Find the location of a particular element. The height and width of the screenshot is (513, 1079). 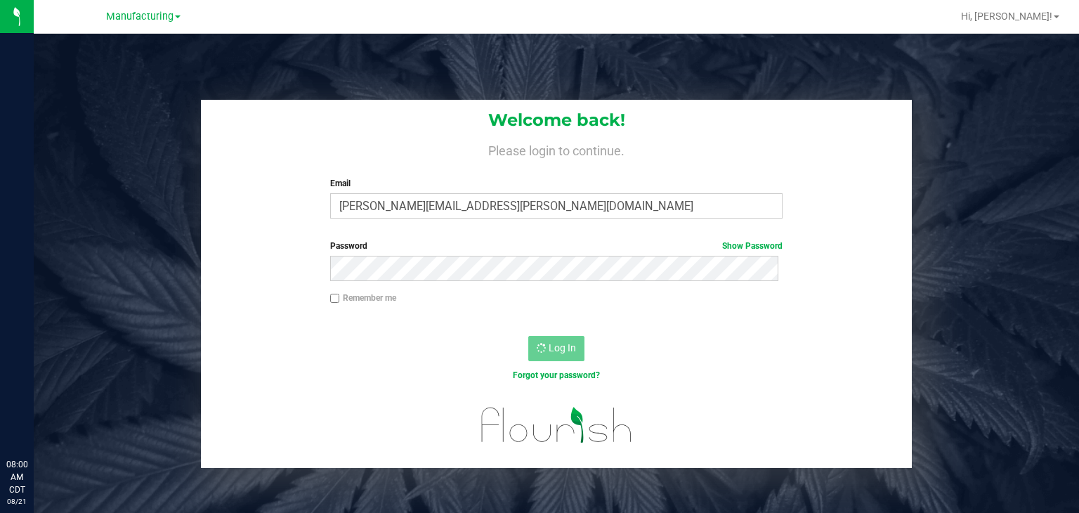

label: Email is located at coordinates (556, 183).